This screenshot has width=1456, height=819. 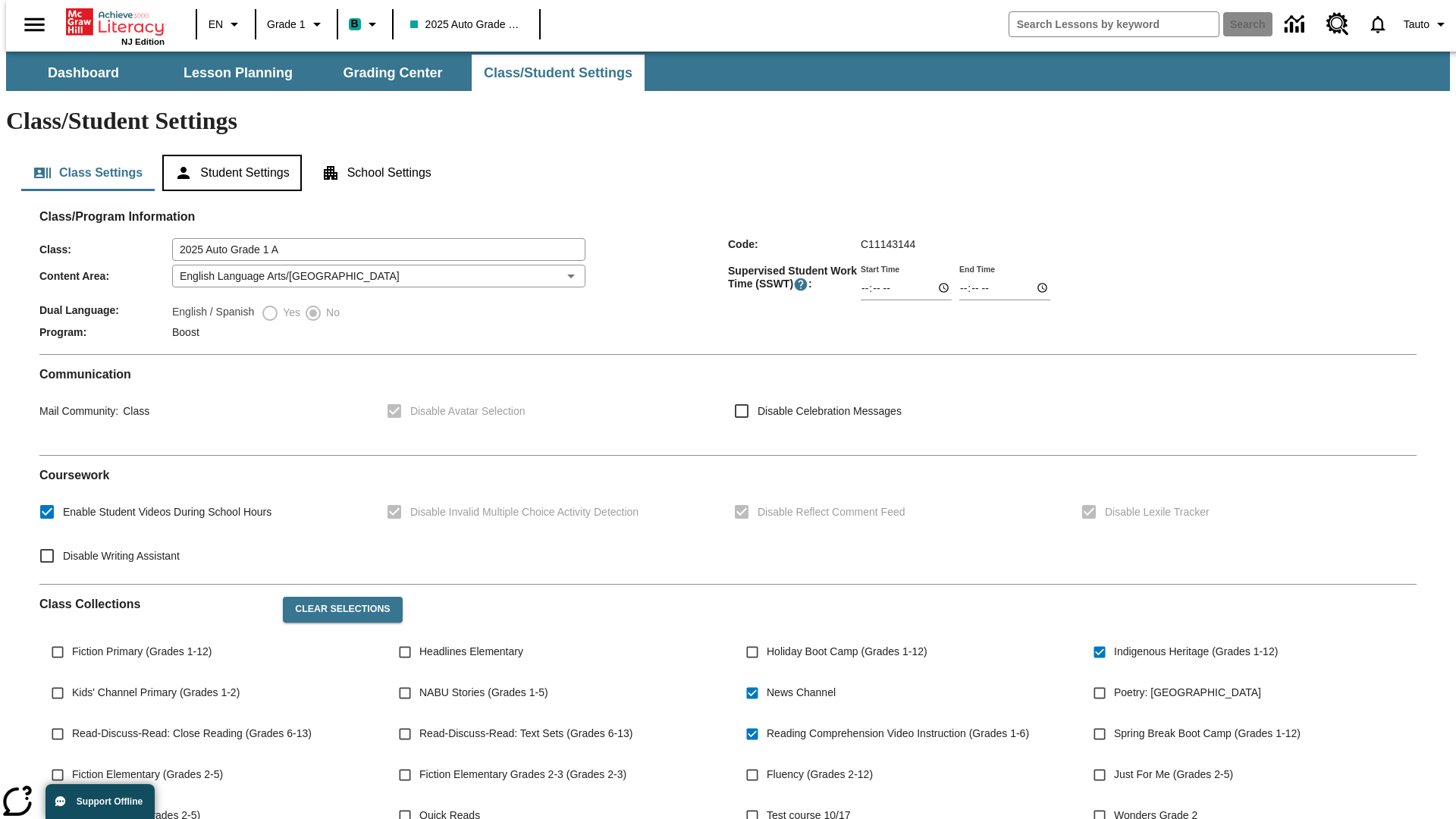 What do you see at coordinates (728, 374) in the screenshot?
I see `h2: Communication` at bounding box center [728, 374].